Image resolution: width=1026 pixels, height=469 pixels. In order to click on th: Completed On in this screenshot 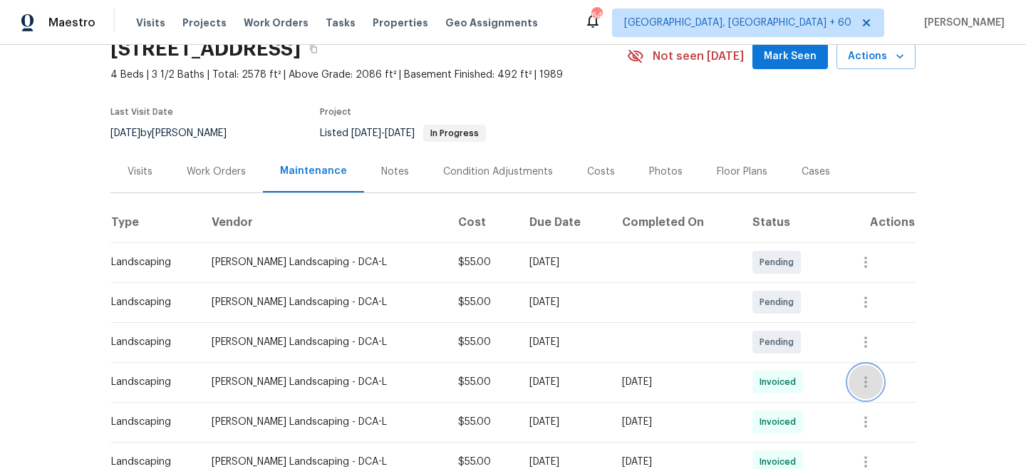, I will do `click(675, 222)`.